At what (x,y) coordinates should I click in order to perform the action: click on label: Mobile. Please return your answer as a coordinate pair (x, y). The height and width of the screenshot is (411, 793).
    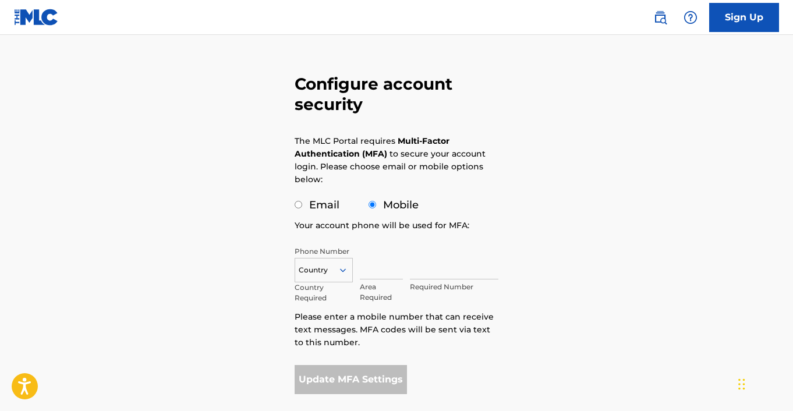
    Looking at the image, I should click on (400, 205).